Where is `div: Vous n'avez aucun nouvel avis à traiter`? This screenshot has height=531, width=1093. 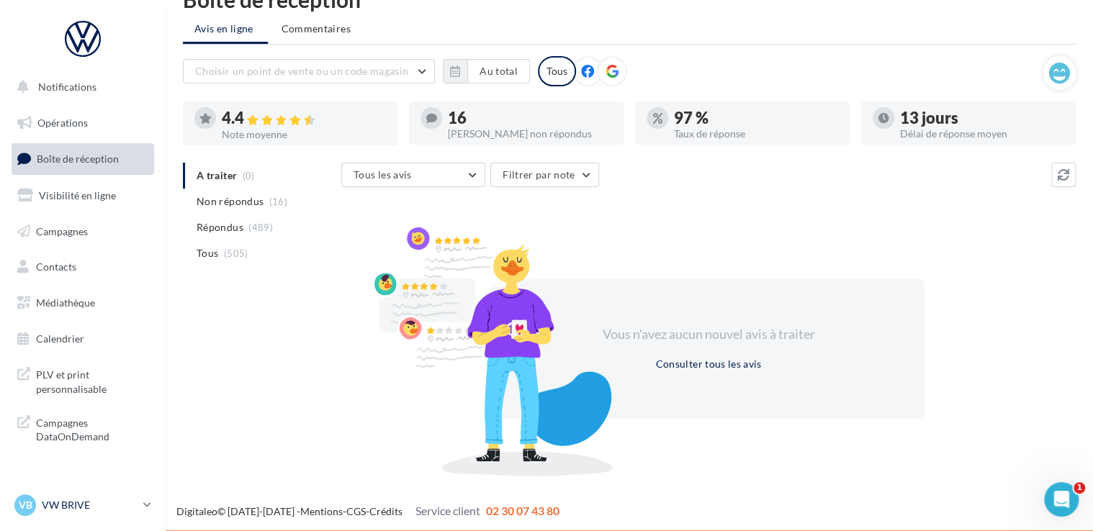 div: Vous n'avez aucun nouvel avis à traiter is located at coordinates (709, 335).